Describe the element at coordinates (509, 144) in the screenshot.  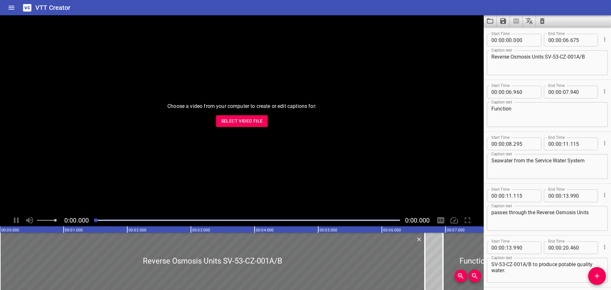
I see `input: 08` at that location.